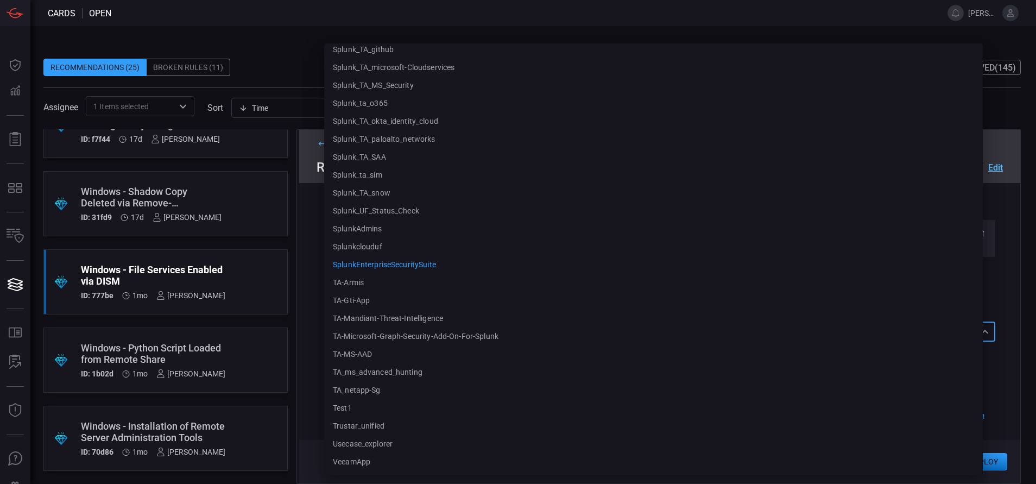  What do you see at coordinates (353, 354) in the screenshot?
I see `div: TA-MS-AAD` at bounding box center [353, 354].